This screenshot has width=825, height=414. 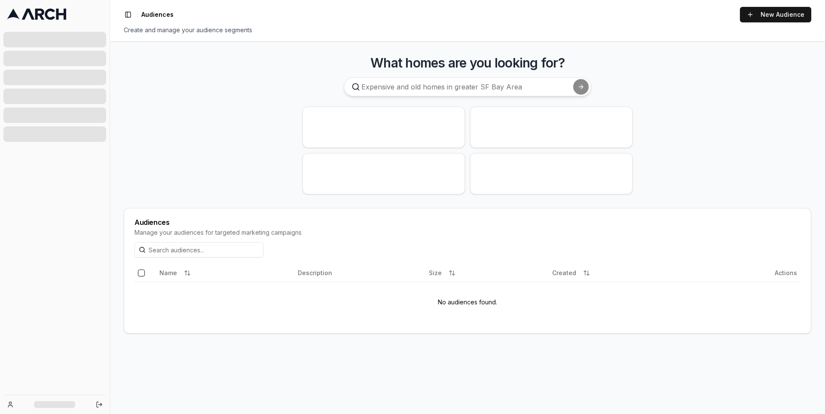 I want to click on div: Create and manage your audience segments, so click(x=468, y=30).